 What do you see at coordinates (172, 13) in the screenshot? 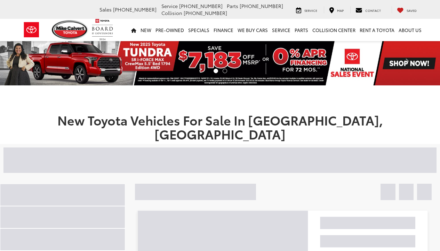
I see `span: Collision` at bounding box center [172, 13].